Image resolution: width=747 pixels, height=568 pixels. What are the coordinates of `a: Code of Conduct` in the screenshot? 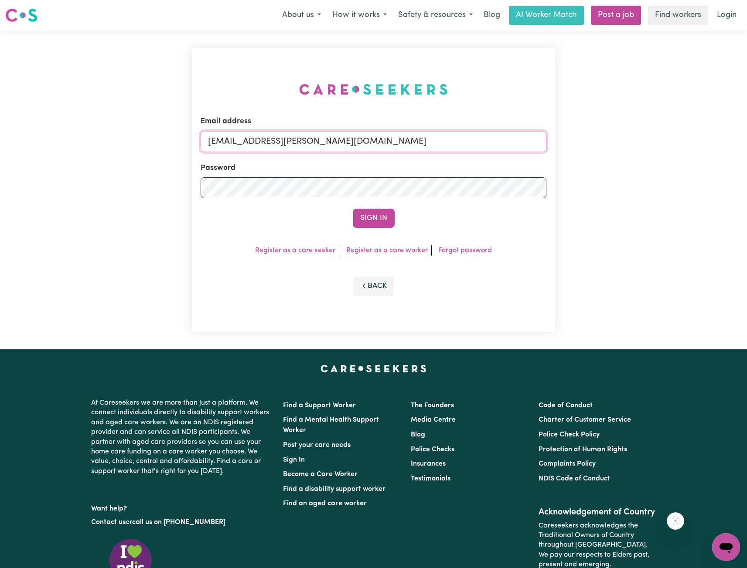 It's located at (565, 406).